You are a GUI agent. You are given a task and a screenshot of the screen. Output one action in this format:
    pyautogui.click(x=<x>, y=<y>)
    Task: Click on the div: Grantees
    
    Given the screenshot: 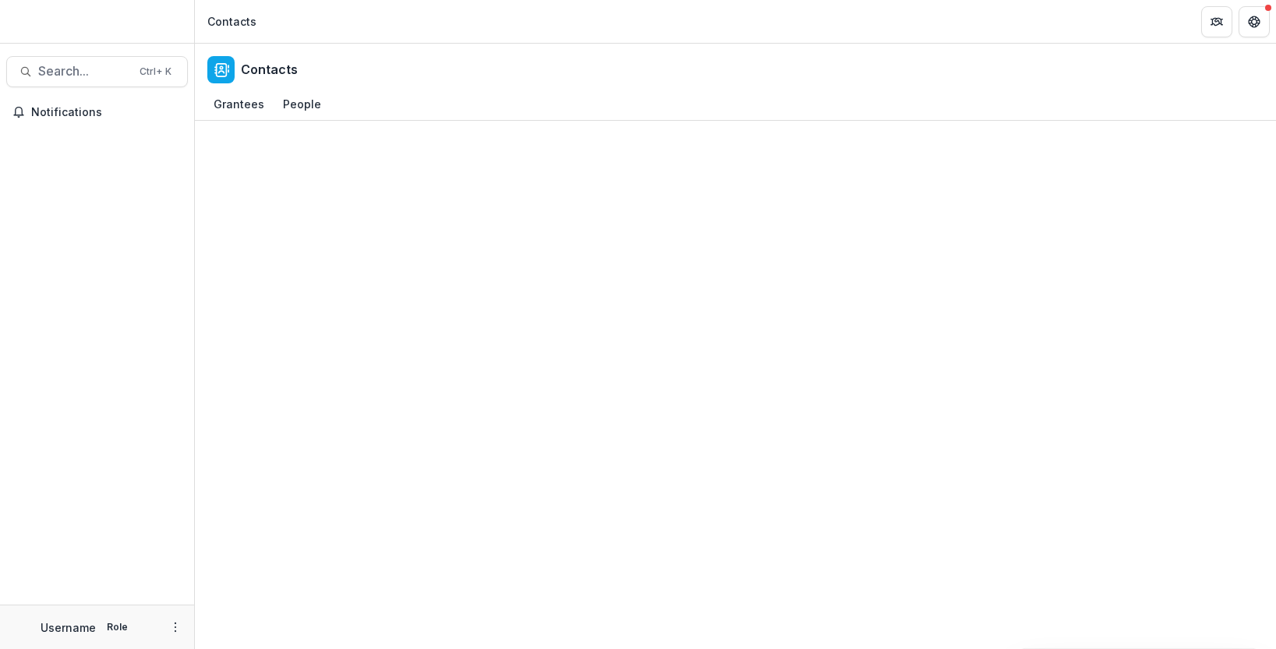 What is the action you would take?
    pyautogui.click(x=238, y=104)
    